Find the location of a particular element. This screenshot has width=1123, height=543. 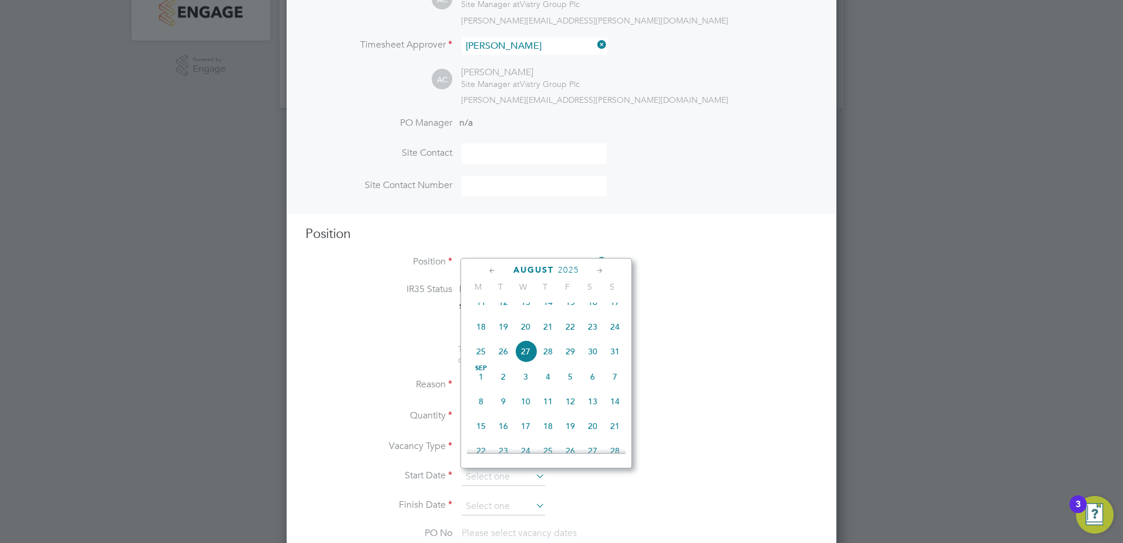

div: 3 is located at coordinates (1078, 512).